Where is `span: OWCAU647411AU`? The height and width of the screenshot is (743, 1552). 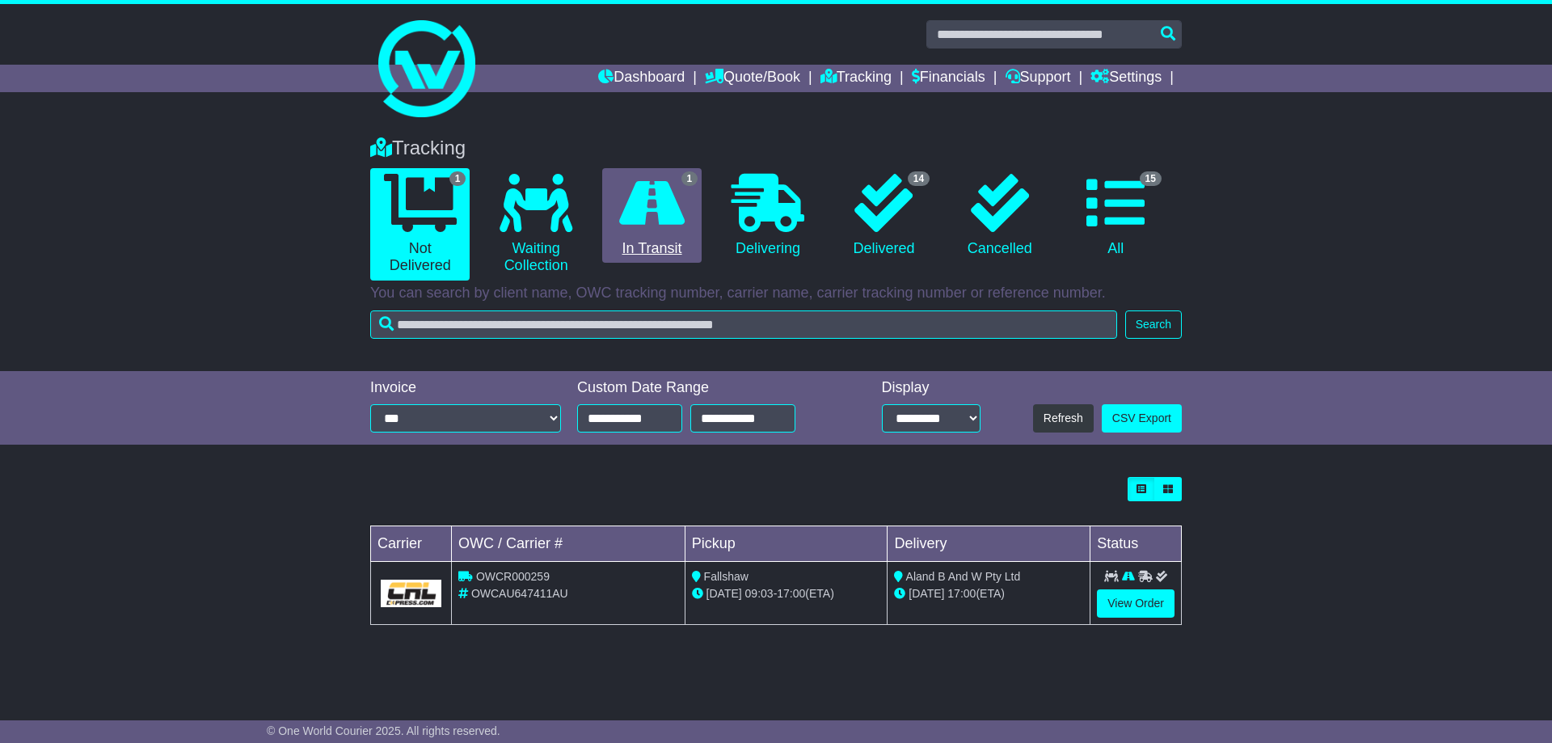 span: OWCAU647411AU is located at coordinates (520, 593).